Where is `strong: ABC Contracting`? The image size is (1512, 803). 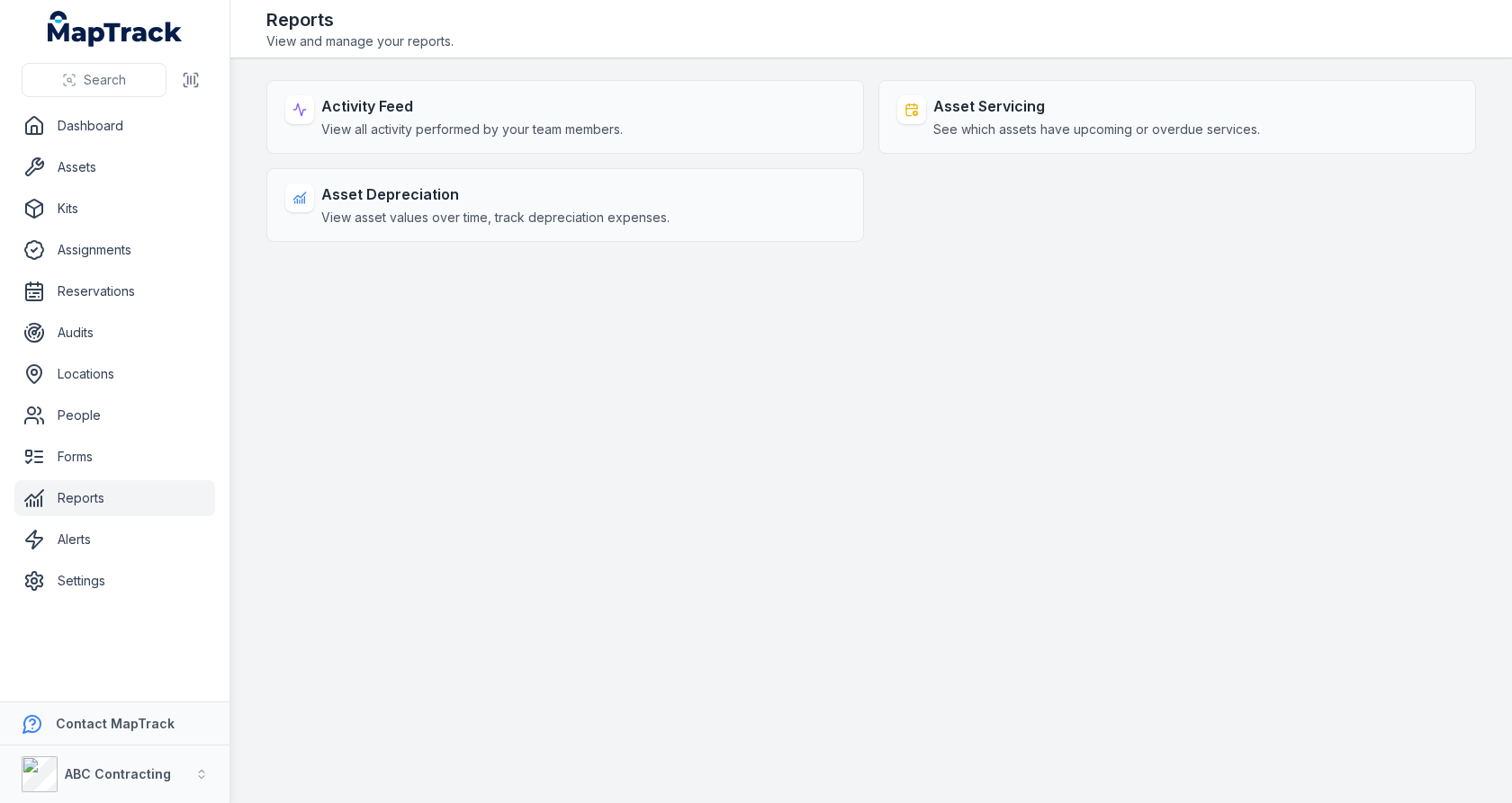 strong: ABC Contracting is located at coordinates (118, 773).